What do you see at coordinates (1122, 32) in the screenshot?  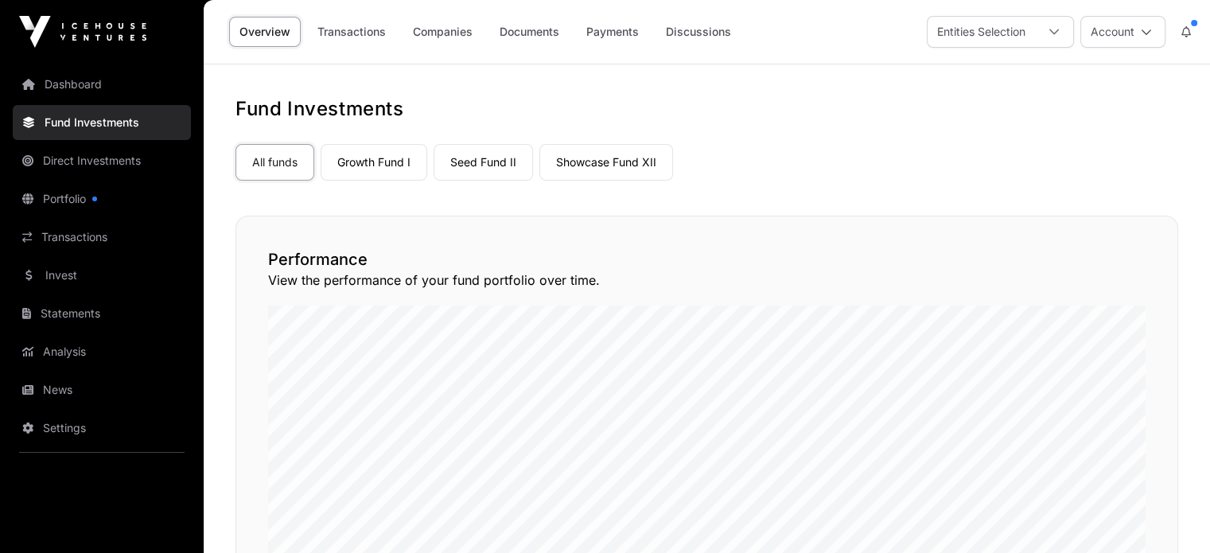 I see `button: Account` at bounding box center [1122, 32].